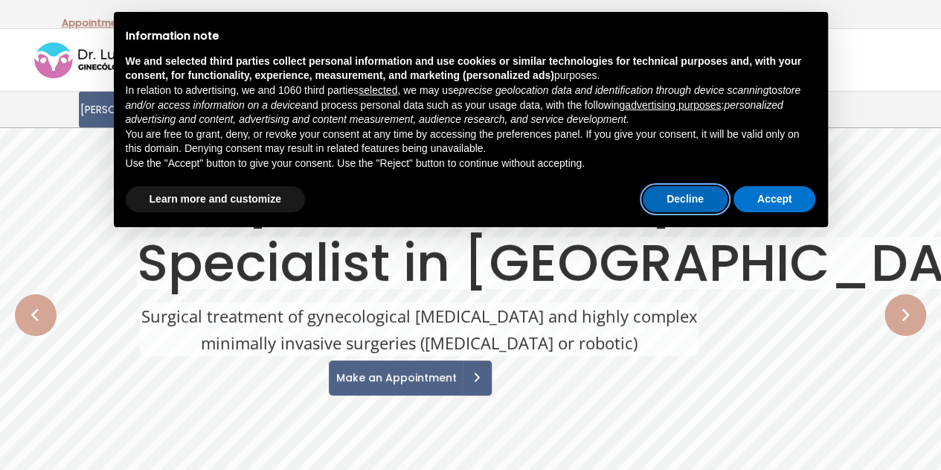  I want to click on font: Appointment, so click(95, 22).